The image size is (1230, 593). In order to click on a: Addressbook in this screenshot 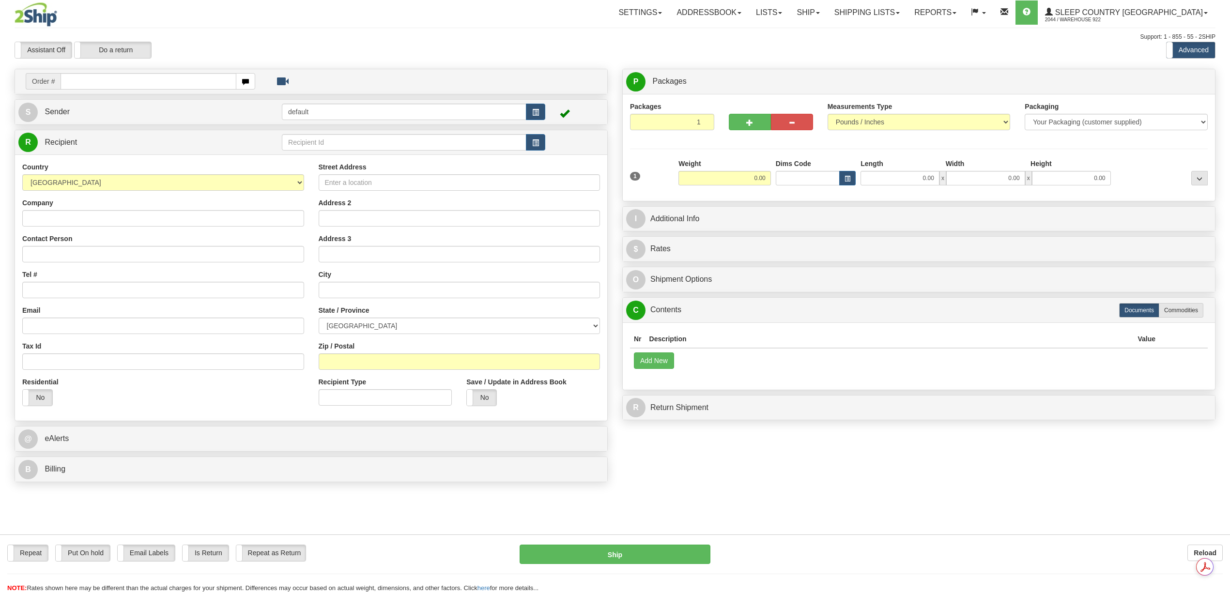, I will do `click(709, 13)`.